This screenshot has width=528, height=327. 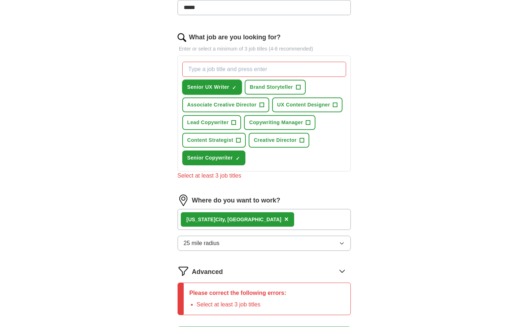 What do you see at coordinates (264, 69) in the screenshot?
I see `input: Type a job title and press enter` at bounding box center [264, 69].